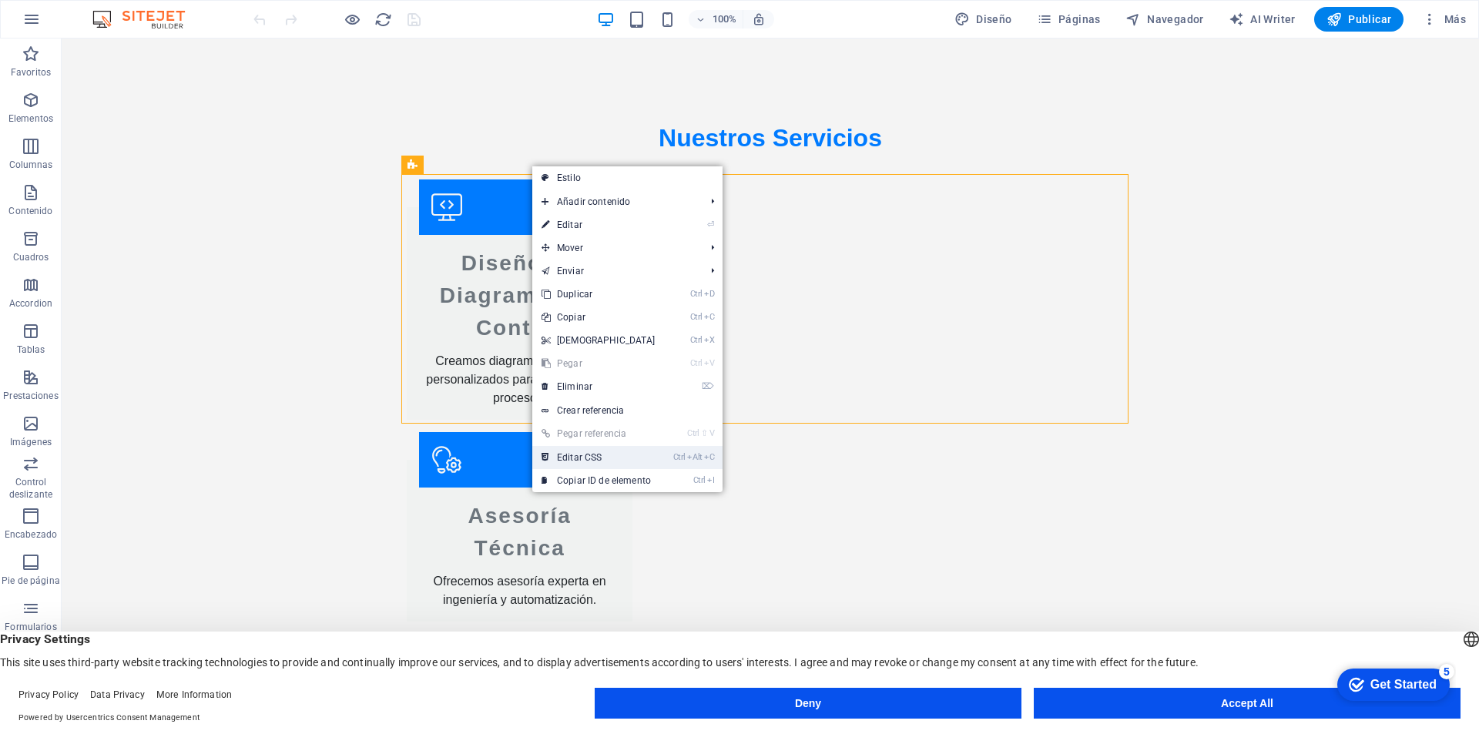  I want to click on a: Ctrl⇧VPegar referencia, so click(598, 434).